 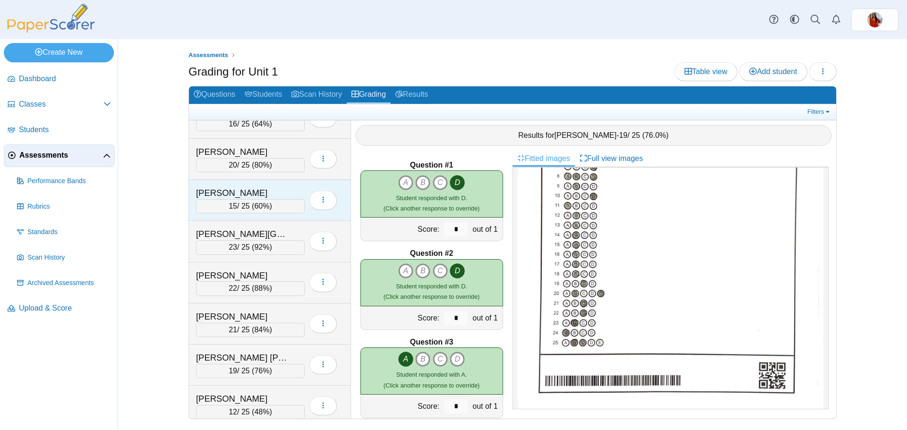 I want to click on a: Grading, so click(x=369, y=95).